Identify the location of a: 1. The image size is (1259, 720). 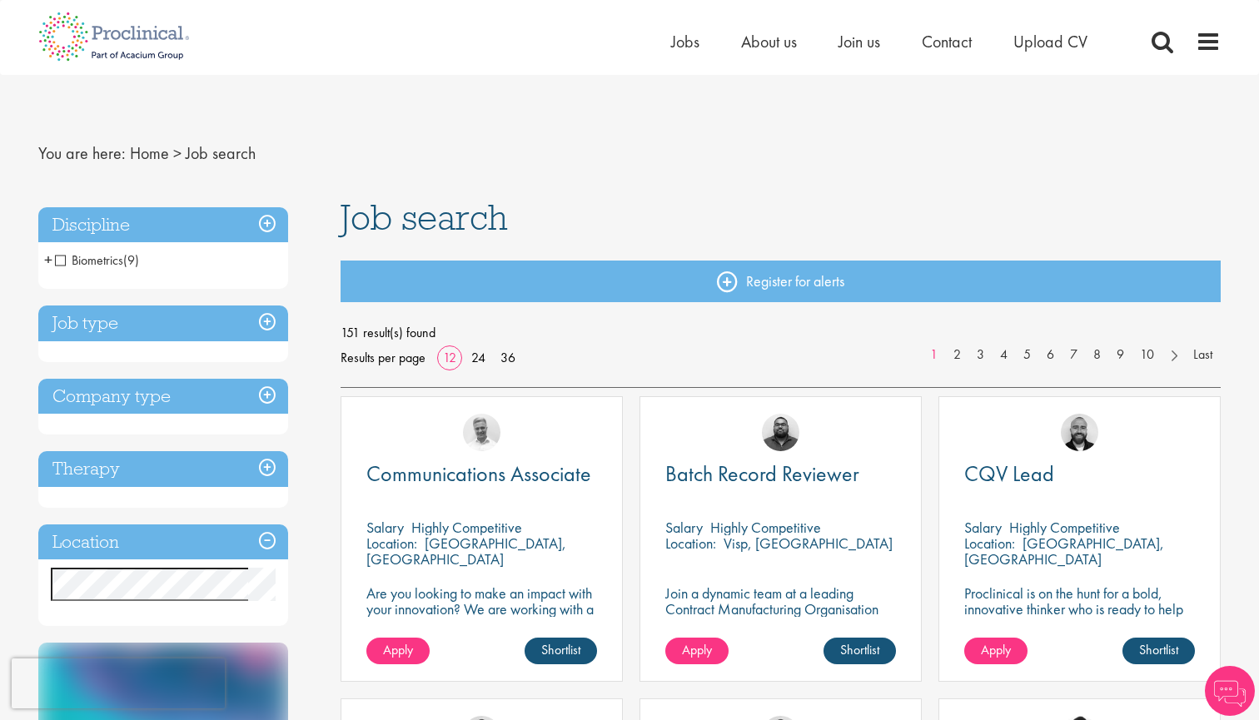
(933, 355).